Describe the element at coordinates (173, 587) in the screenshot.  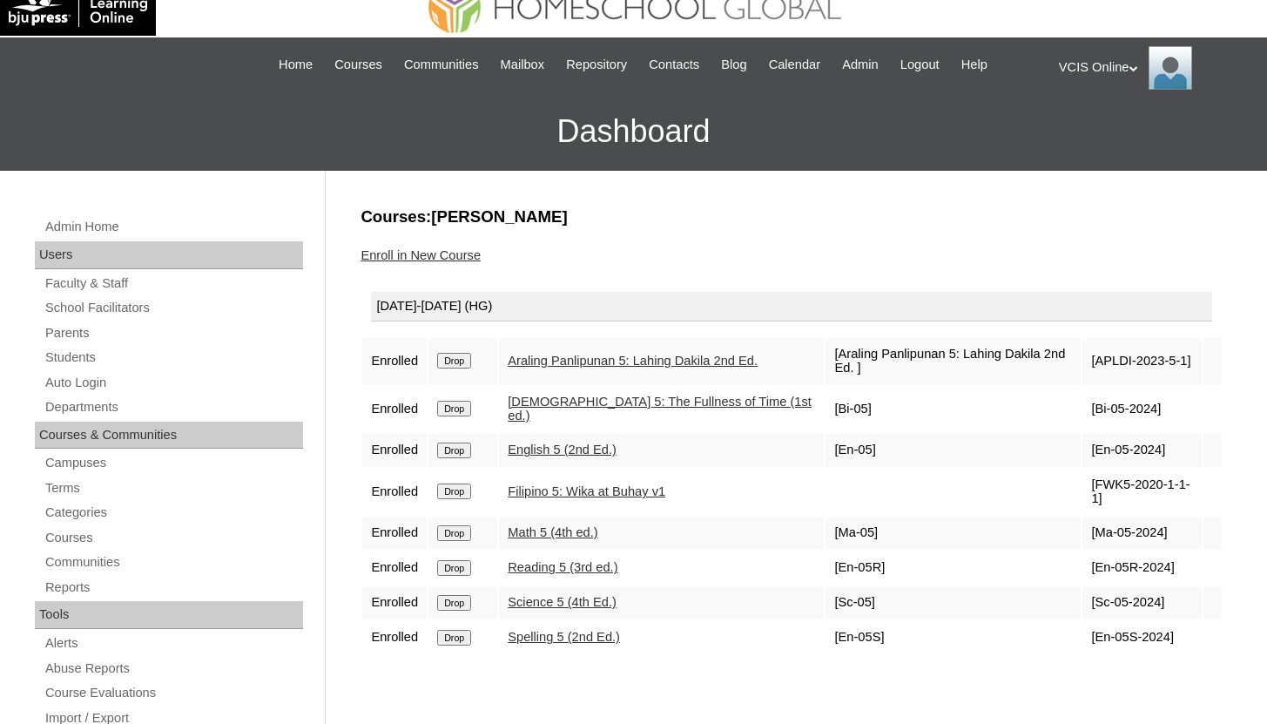
I see `a: Reports` at that location.